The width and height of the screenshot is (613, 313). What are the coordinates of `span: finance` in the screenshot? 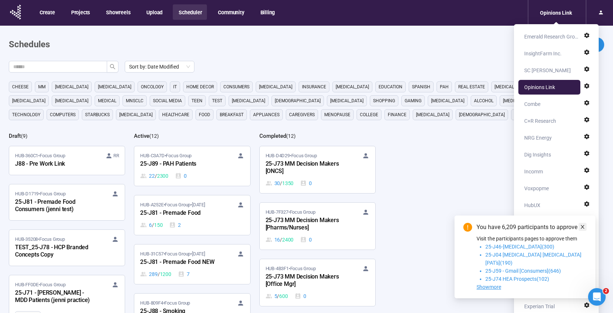 It's located at (397, 115).